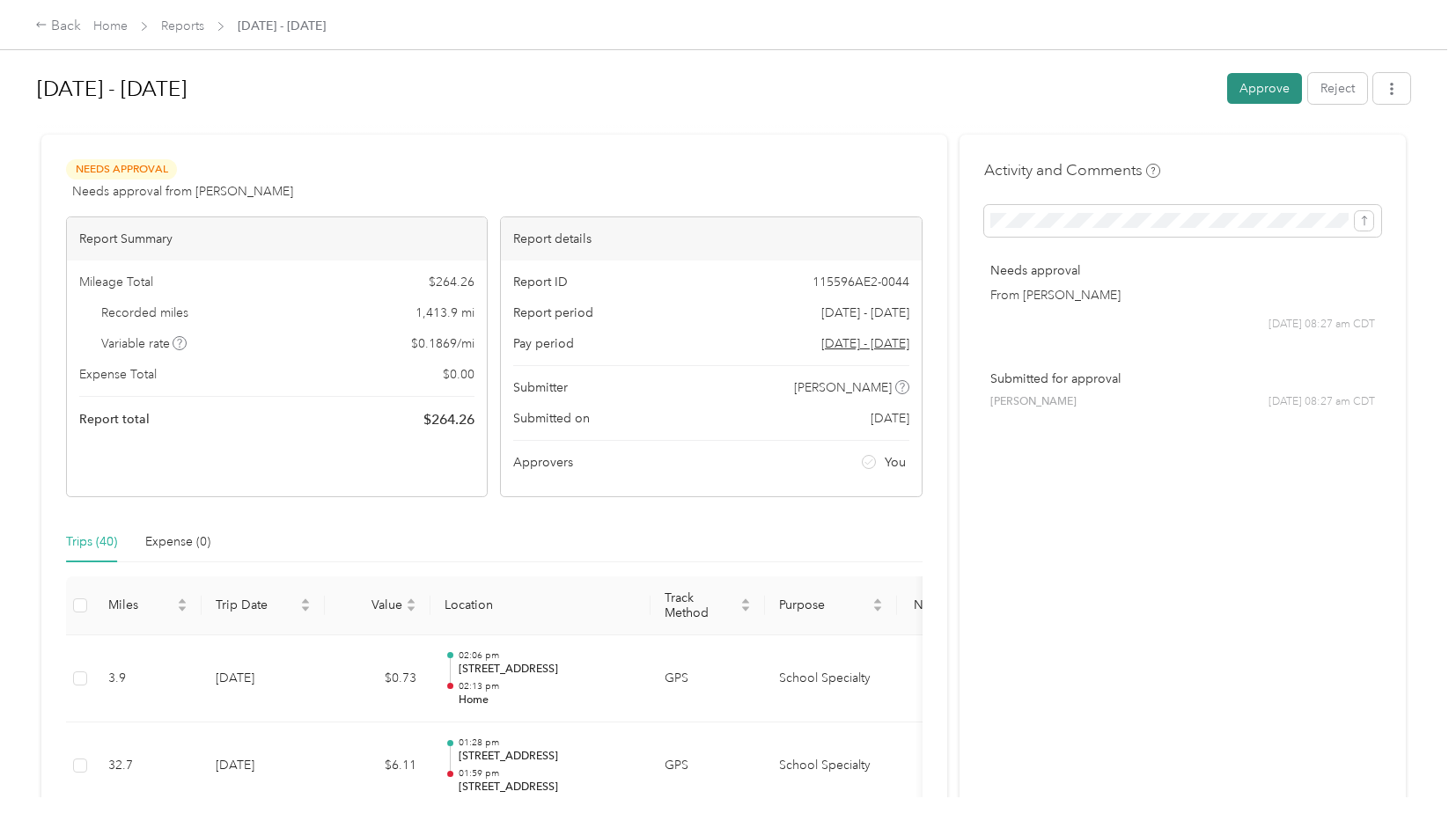 Image resolution: width=1456 pixels, height=828 pixels. I want to click on span: Pay period, so click(543, 343).